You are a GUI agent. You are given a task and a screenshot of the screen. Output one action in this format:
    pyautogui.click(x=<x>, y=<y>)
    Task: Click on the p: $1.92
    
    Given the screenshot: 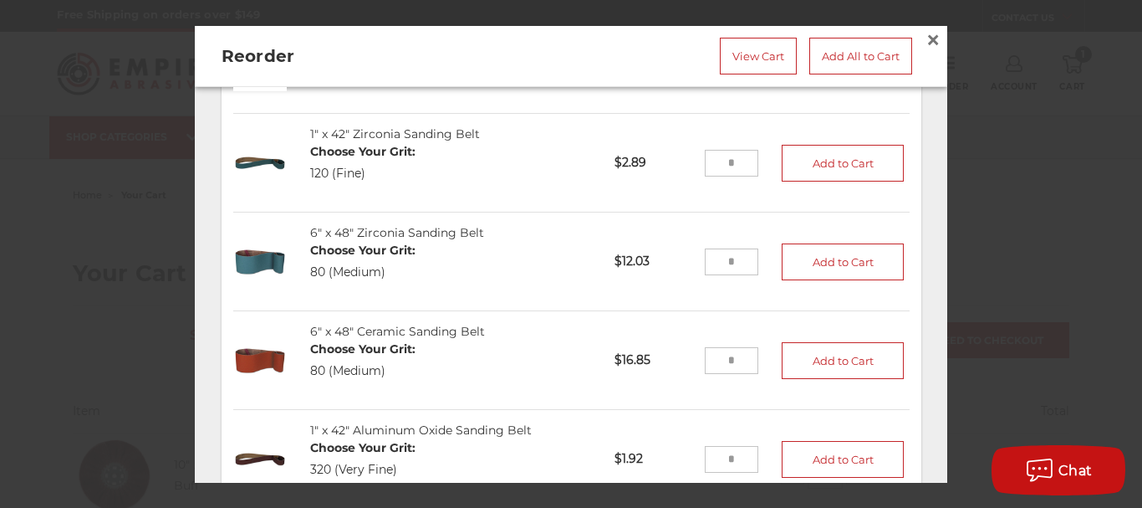 What is the action you would take?
    pyautogui.click(x=653, y=458)
    